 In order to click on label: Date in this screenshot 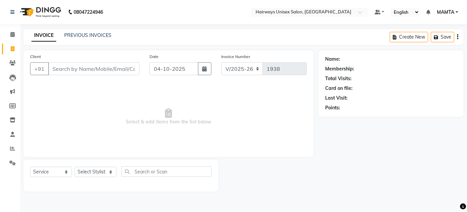, I will do `click(154, 57)`.